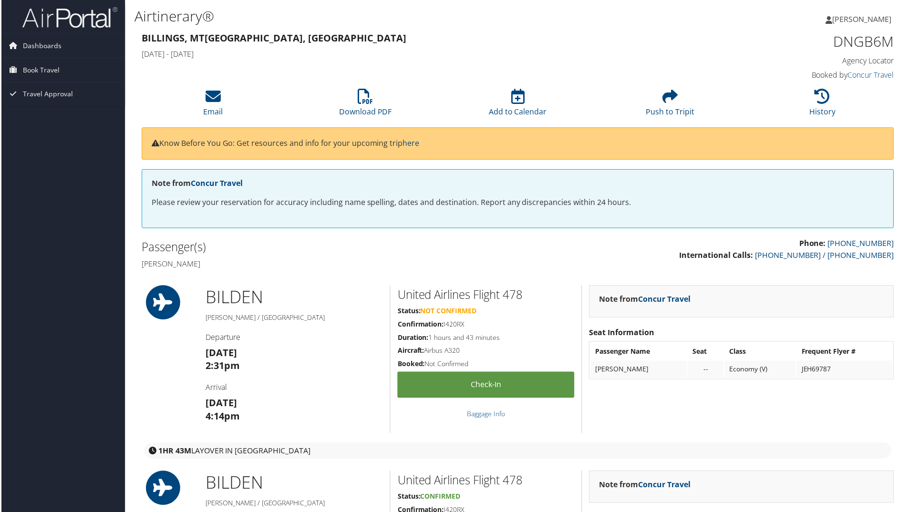  Describe the element at coordinates (806, 41) in the screenshot. I see `h1: DNGB6M` at that location.